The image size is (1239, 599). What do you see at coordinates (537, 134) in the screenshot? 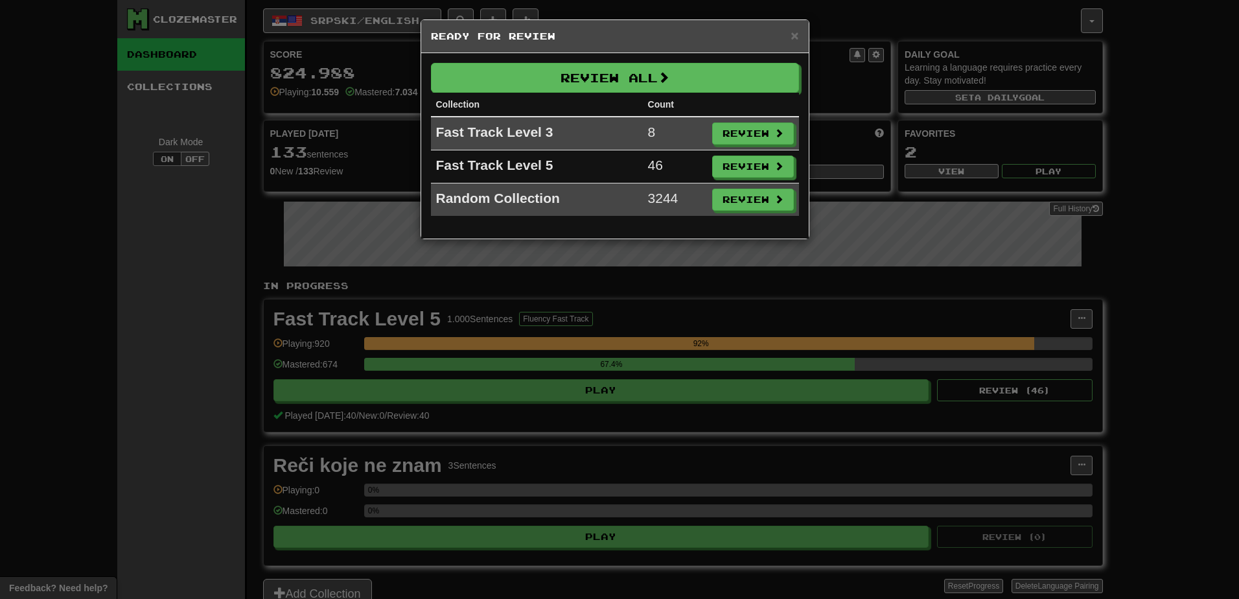
I see `td: Fast Track Level 3` at bounding box center [537, 134].